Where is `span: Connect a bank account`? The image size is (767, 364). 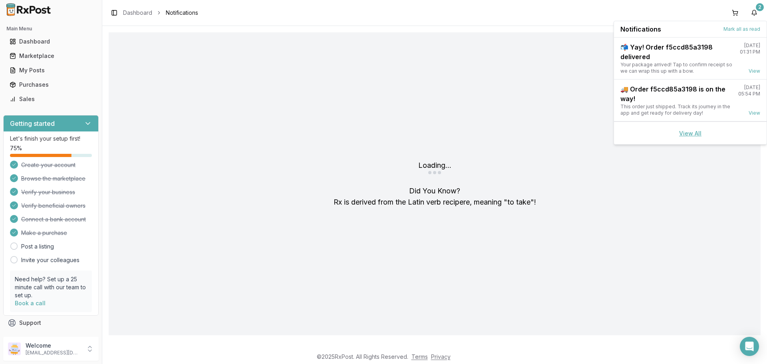 span: Connect a bank account is located at coordinates (54, 219).